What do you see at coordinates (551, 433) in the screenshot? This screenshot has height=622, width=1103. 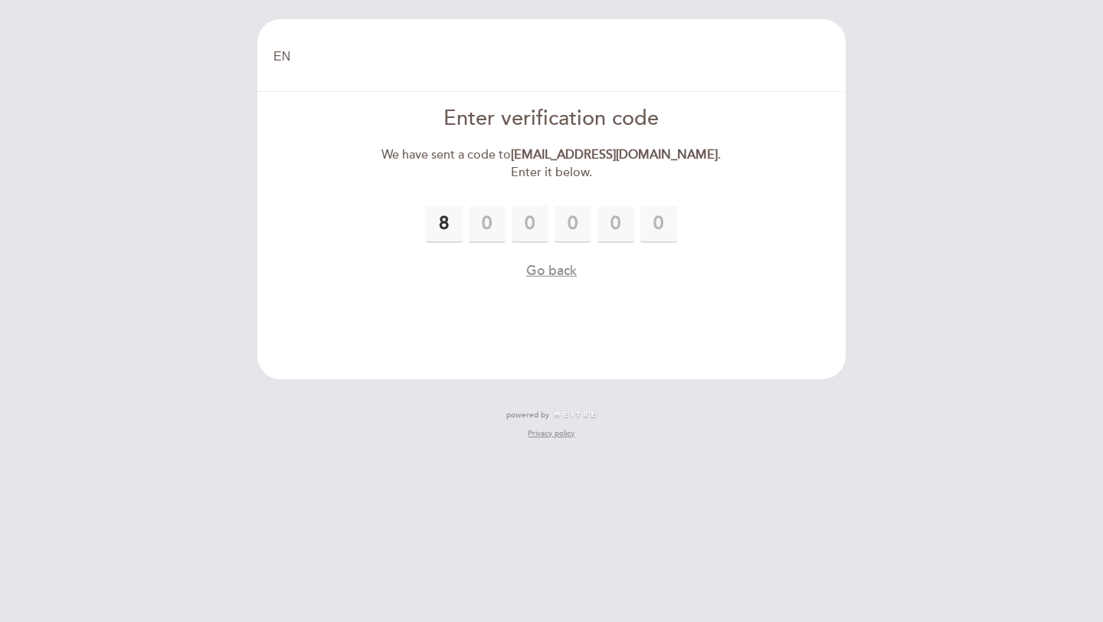 I see `a: Privacy policy` at bounding box center [551, 433].